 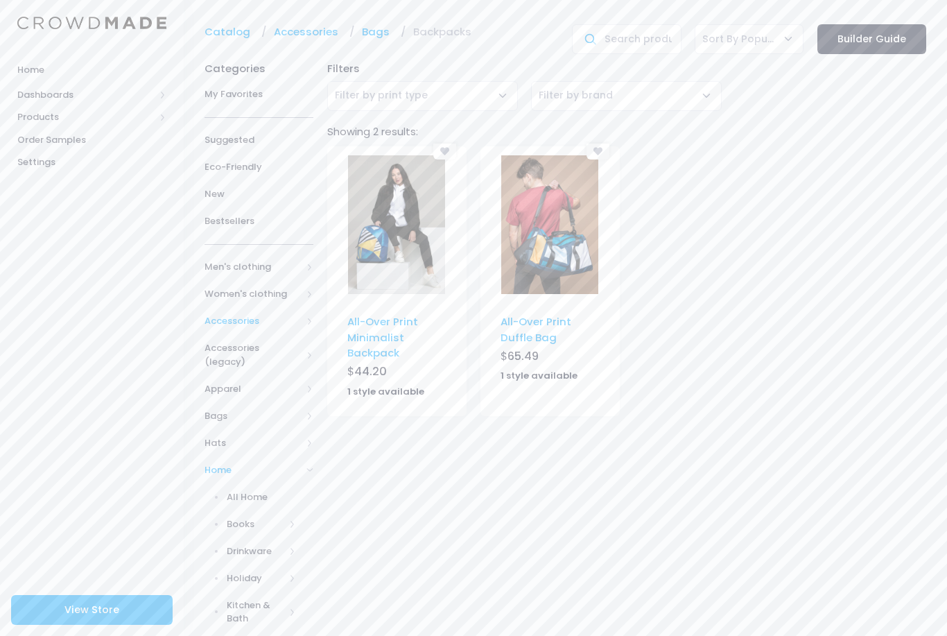 I want to click on a: Bags, so click(x=379, y=32).